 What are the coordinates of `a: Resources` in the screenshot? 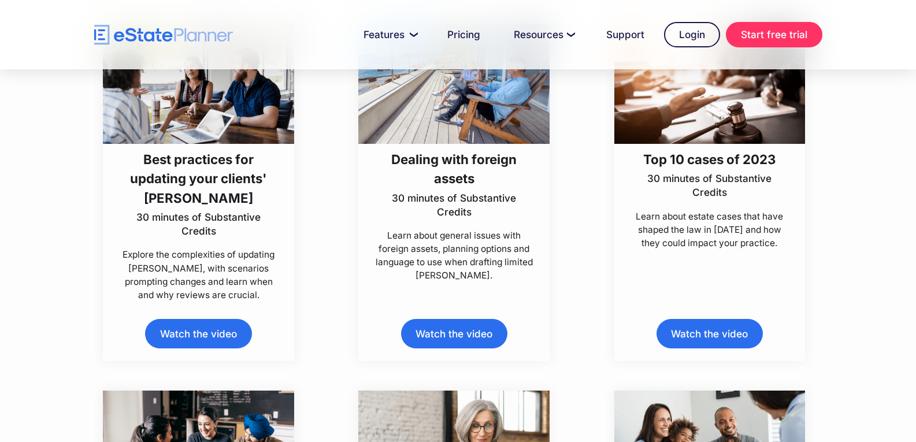 It's located at (543, 35).